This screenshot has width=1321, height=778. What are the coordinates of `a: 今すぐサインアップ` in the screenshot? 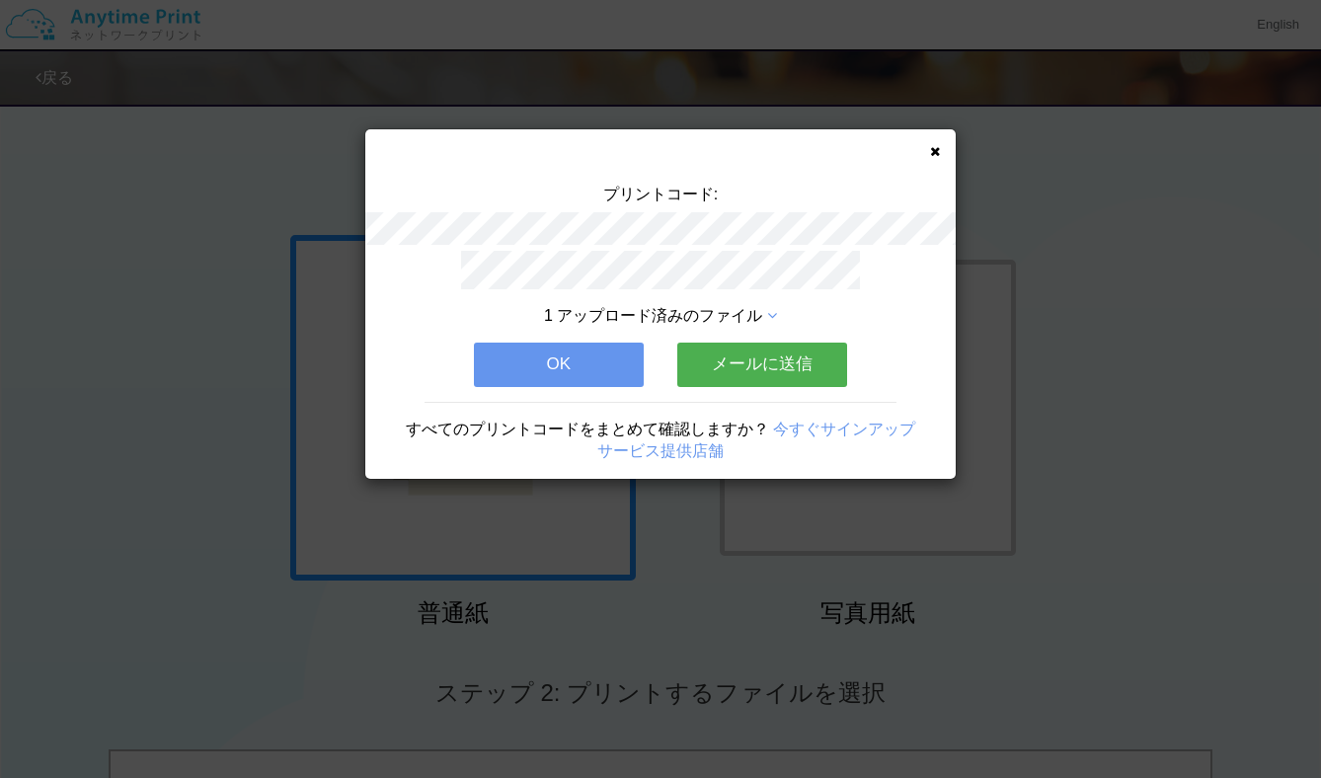 It's located at (844, 428).